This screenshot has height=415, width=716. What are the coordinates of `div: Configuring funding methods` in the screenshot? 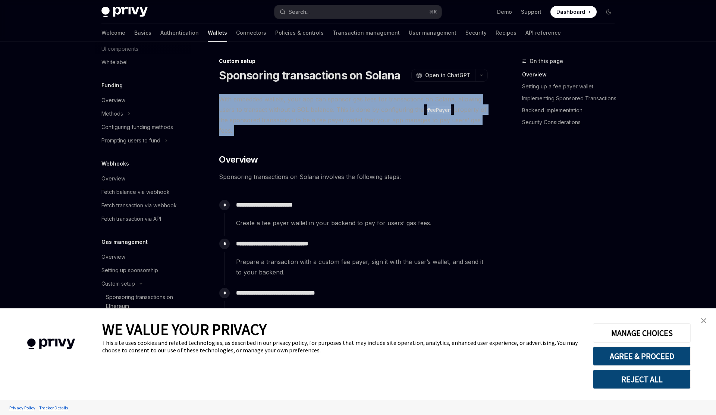 It's located at (137, 127).